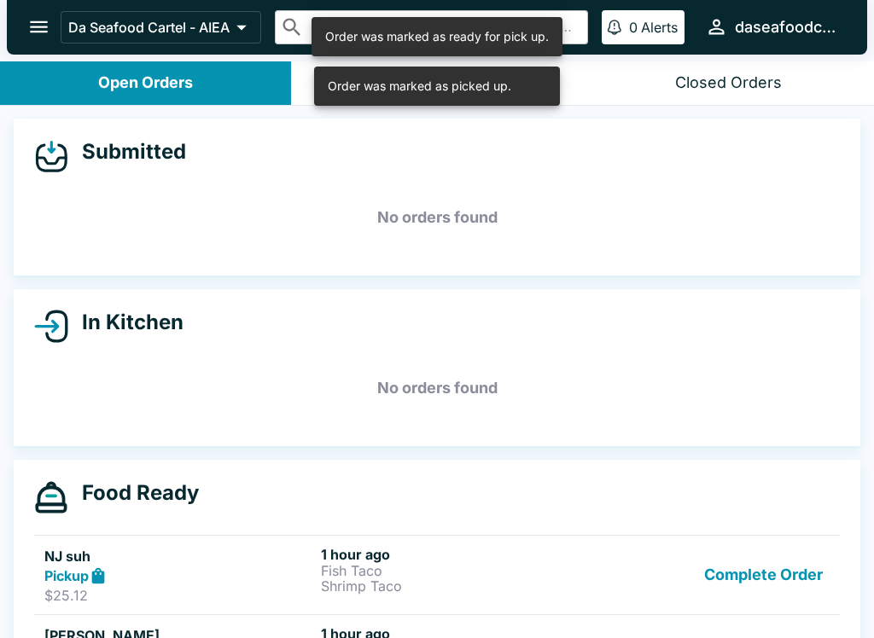 The width and height of the screenshot is (874, 638). Describe the element at coordinates (125, 322) in the screenshot. I see `h4: In Kitchen` at that location.